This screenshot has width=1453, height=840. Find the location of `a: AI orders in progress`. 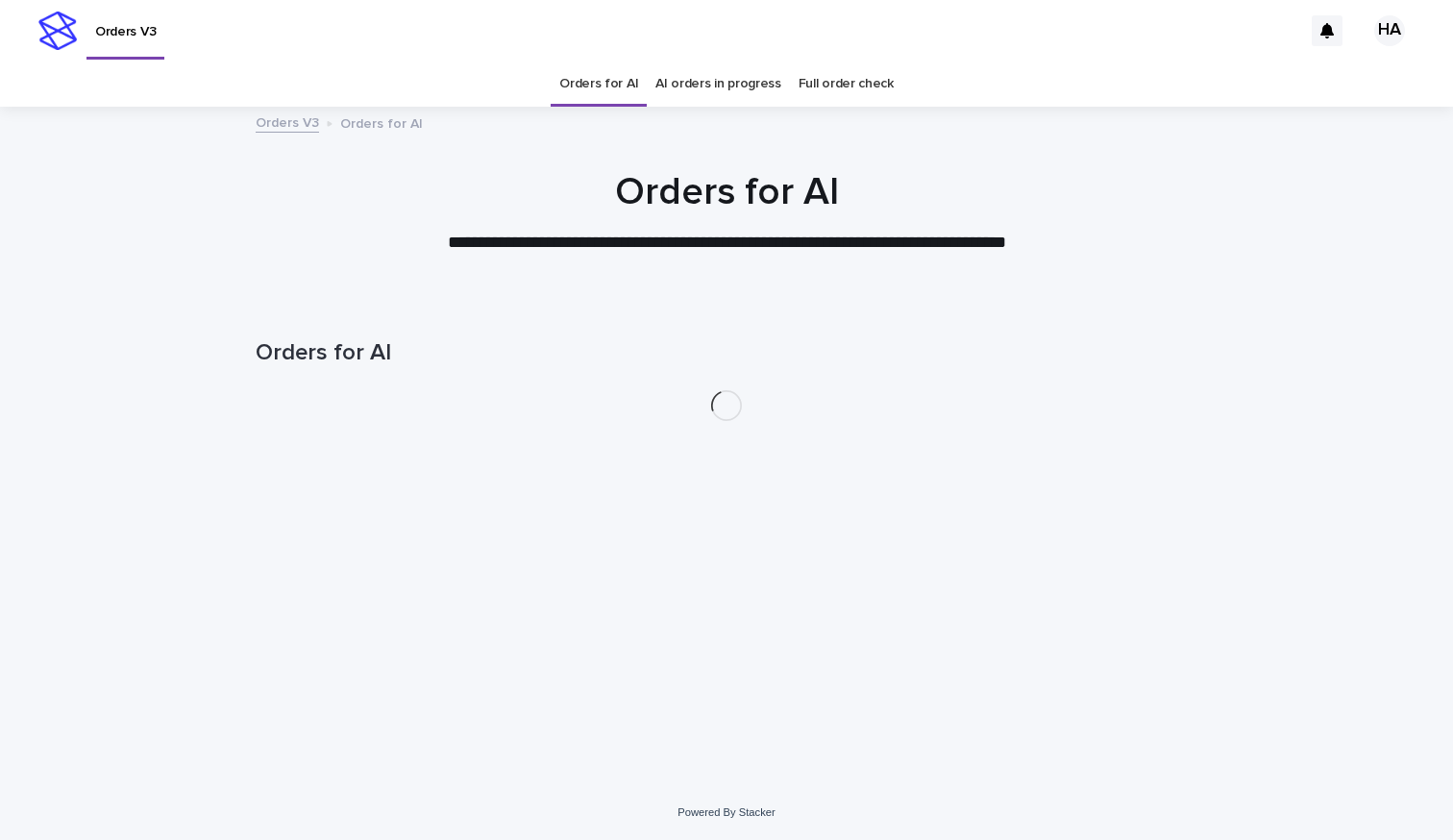

a: AI orders in progress is located at coordinates (718, 84).